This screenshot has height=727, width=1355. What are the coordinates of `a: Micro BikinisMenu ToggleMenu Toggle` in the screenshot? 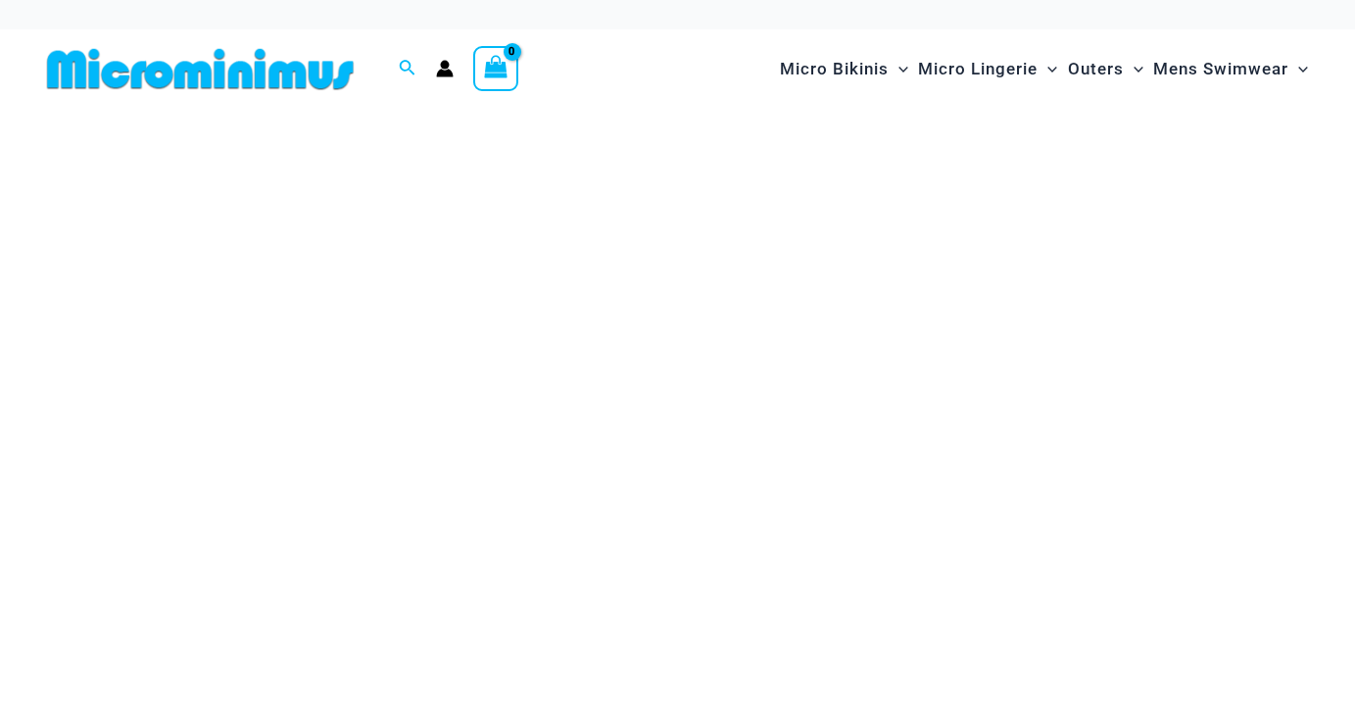 It's located at (844, 69).